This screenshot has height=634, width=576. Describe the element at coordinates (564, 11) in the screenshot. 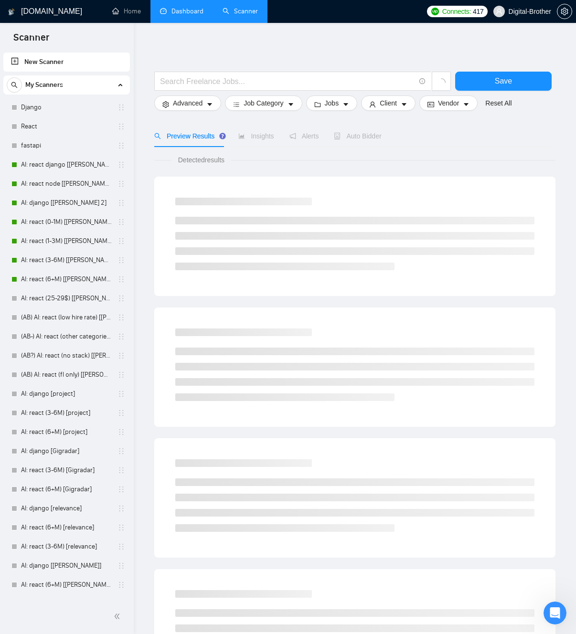

I see `button: setting` at that location.